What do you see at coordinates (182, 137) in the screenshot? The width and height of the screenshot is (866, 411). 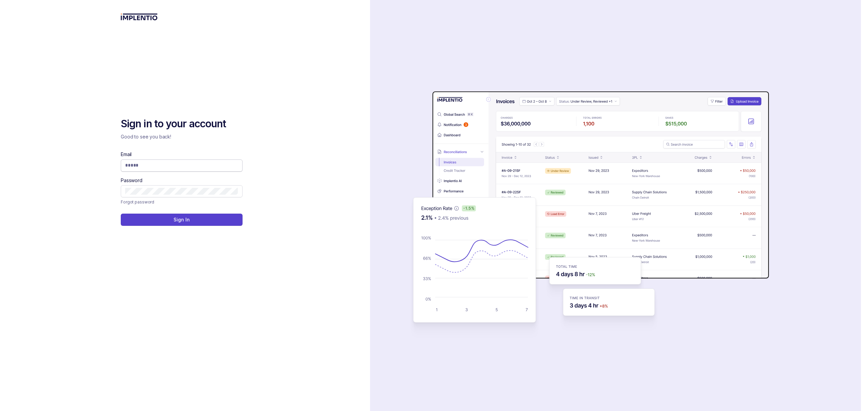 I see `p: Good to see you back!` at bounding box center [182, 137].